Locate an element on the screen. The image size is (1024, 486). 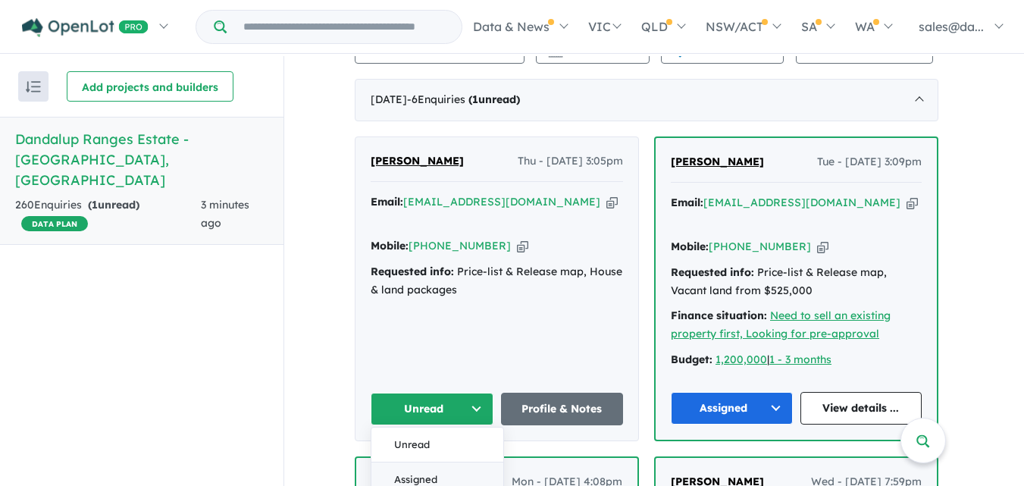
button: Add projects and builders is located at coordinates (150, 86).